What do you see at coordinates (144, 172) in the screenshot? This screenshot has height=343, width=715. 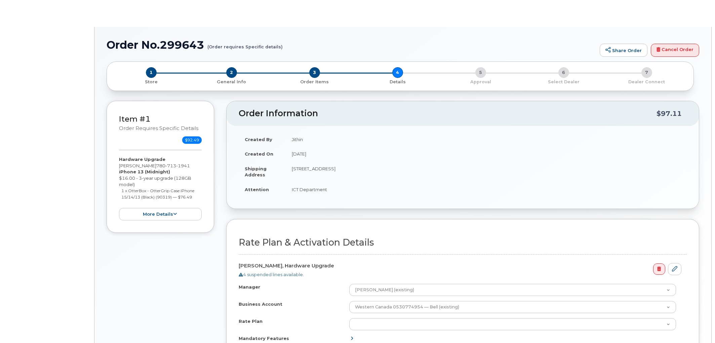 I see `strong: iPhone 13 (Midnight)` at bounding box center [144, 172].